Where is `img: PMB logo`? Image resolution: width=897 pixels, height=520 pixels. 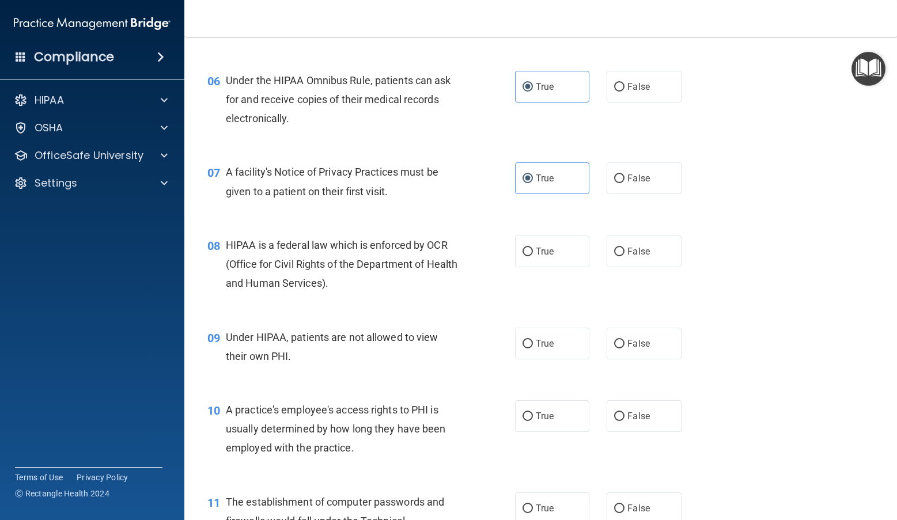 img: PMB logo is located at coordinates (92, 24).